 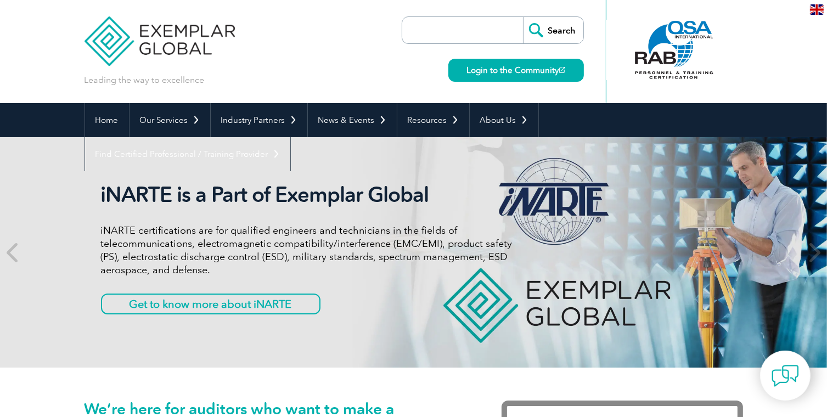 What do you see at coordinates (516, 70) in the screenshot?
I see `a: Login to the Community` at bounding box center [516, 70].